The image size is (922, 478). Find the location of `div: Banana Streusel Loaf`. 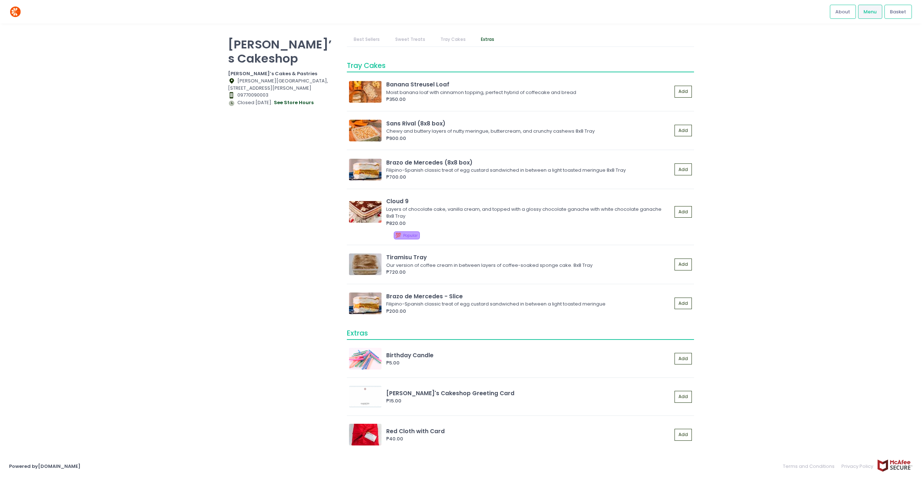

div: Banana Streusel Loaf is located at coordinates (529, 84).